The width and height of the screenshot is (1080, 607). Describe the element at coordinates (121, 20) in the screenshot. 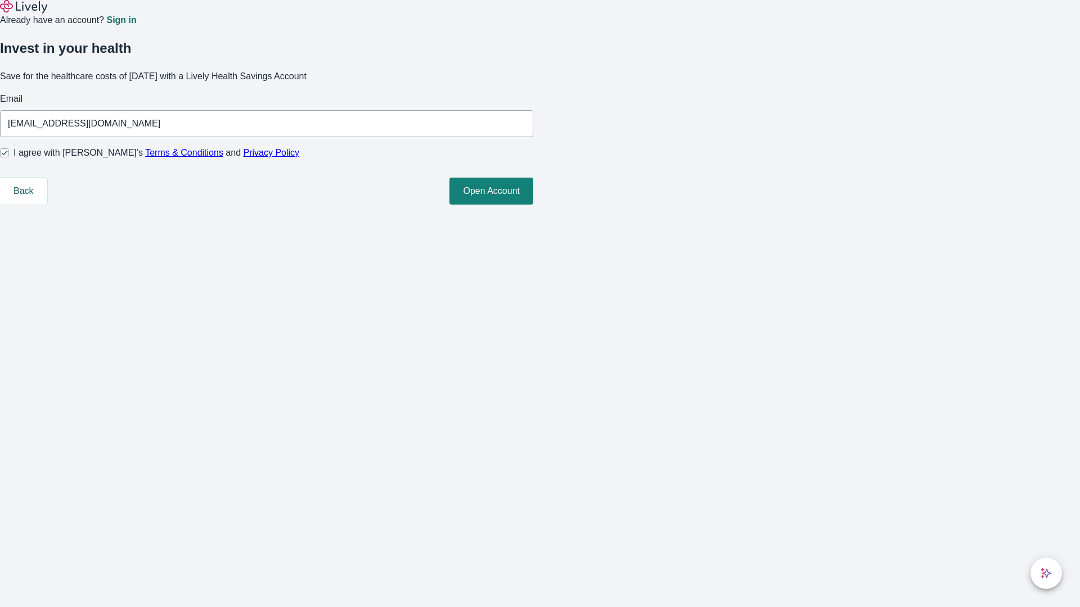

I see `div: Sign in` at that location.